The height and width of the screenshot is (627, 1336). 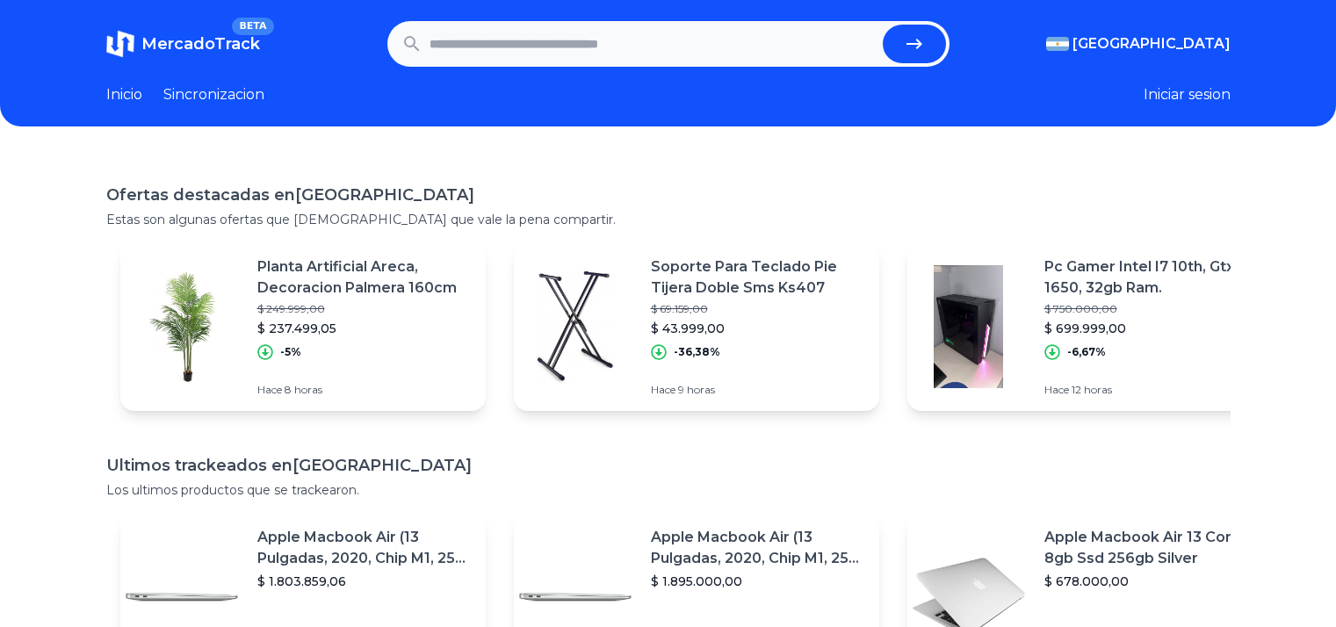 What do you see at coordinates (758, 582) in the screenshot?
I see `p: $ 1.895.000,00` at bounding box center [758, 582].